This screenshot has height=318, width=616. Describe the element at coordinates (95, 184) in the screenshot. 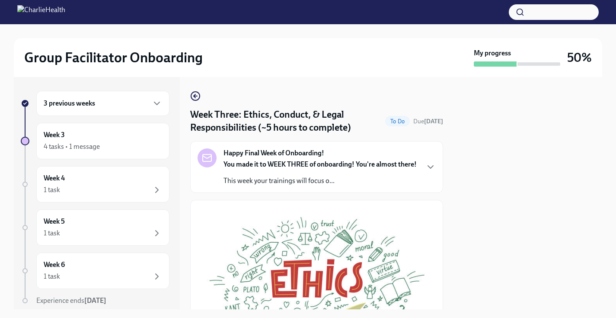

I see `a: Week 41 task` at that location.